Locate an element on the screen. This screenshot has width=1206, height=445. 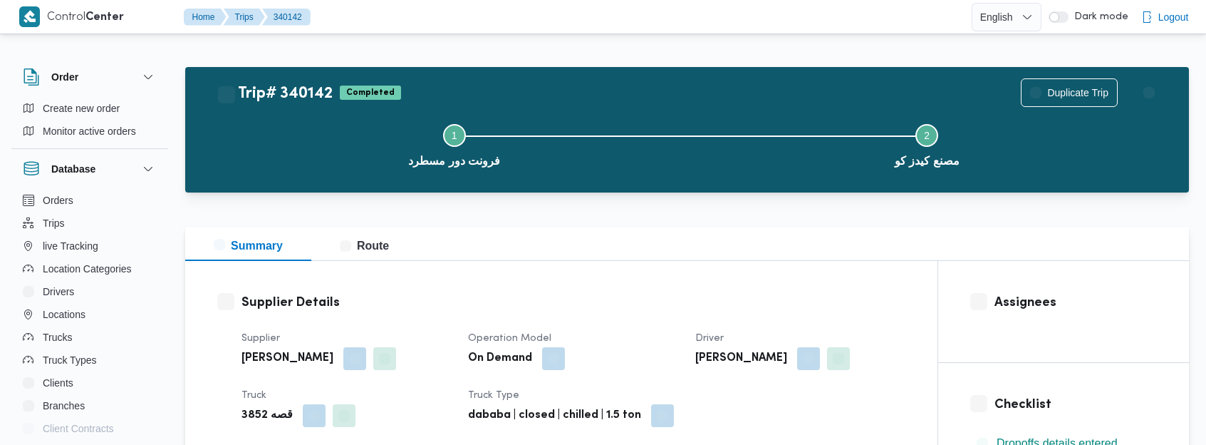
span: Trips is located at coordinates (53, 223).